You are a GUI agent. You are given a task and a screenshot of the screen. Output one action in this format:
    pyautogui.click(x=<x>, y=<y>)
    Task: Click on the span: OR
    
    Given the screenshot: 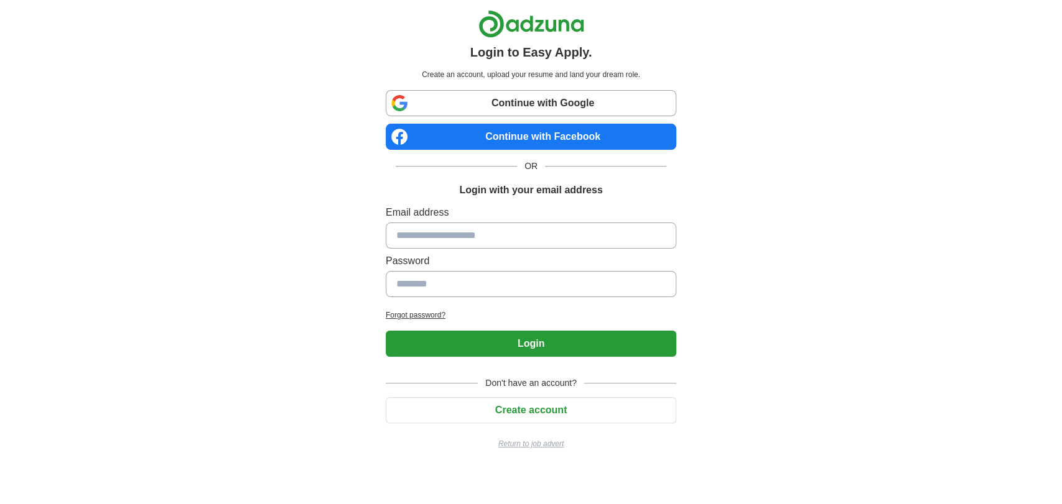 What is the action you would take?
    pyautogui.click(x=530, y=166)
    